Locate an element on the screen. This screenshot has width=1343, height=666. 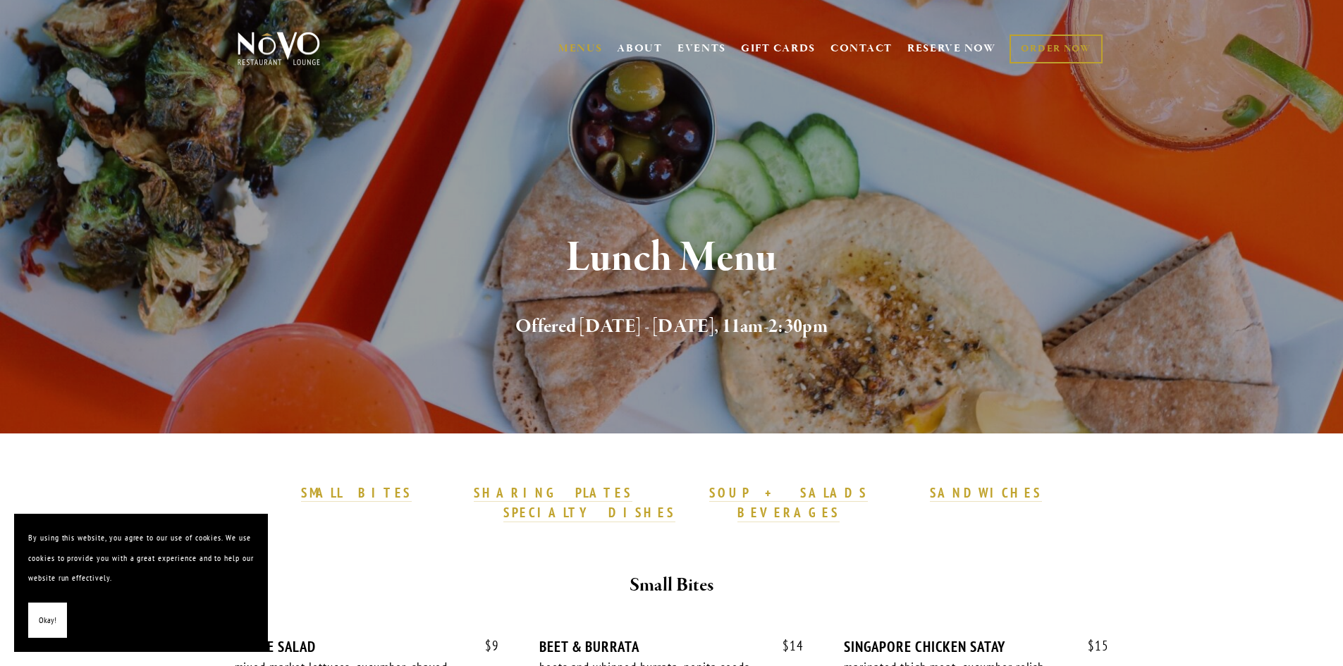
div: BEET & BURRATA is located at coordinates (671, 647).